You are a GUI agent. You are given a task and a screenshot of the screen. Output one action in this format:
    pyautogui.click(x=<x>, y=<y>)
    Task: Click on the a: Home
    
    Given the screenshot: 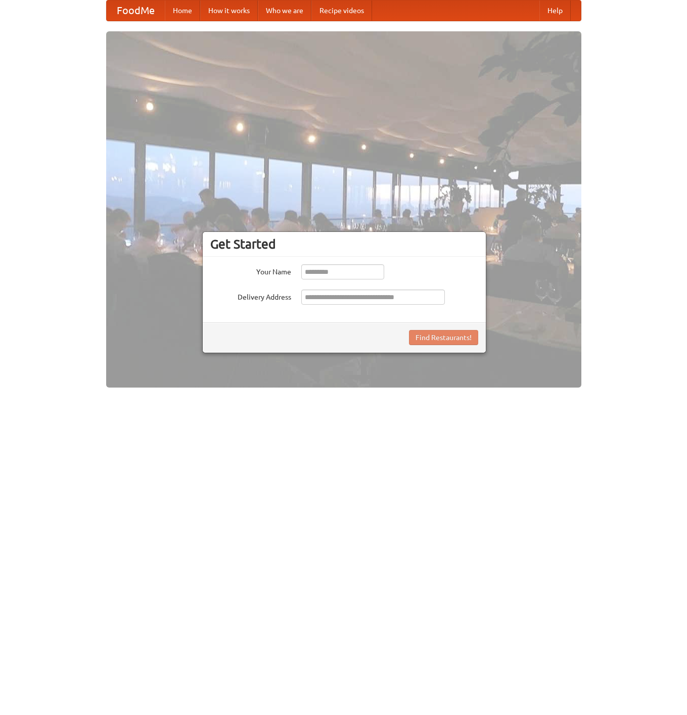 What is the action you would take?
    pyautogui.click(x=182, y=11)
    